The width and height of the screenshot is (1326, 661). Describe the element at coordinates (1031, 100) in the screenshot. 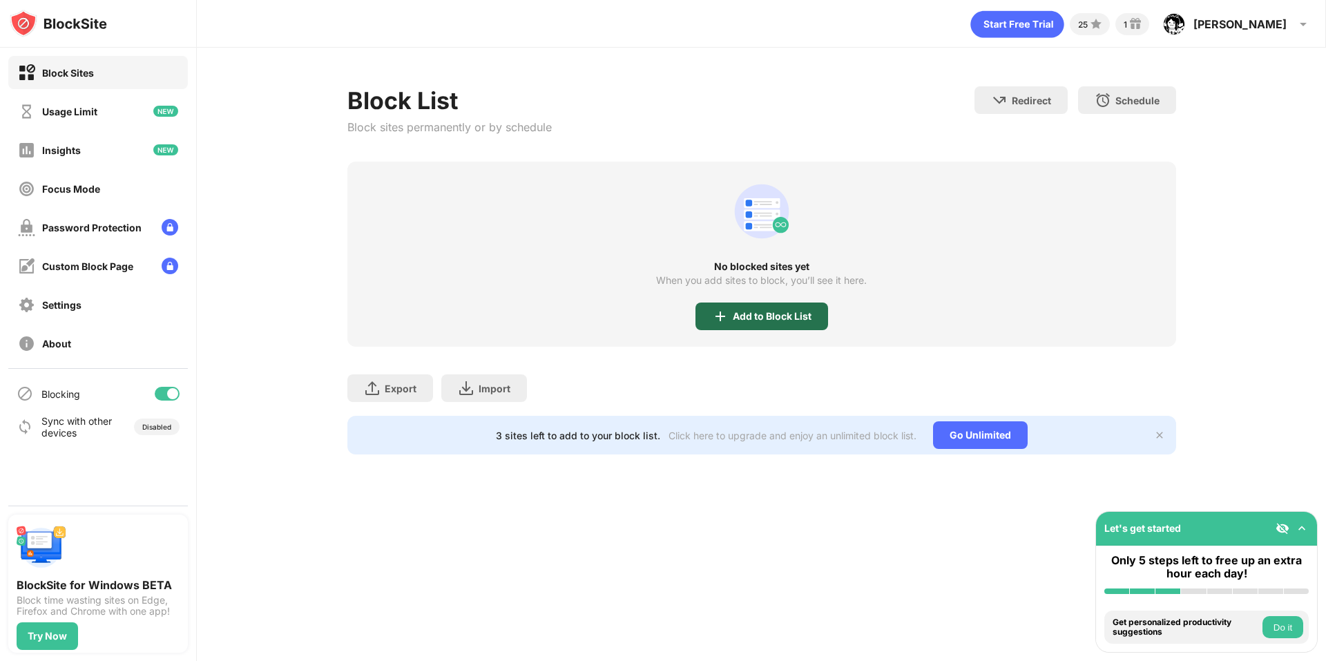

I see `div: Redirect` at that location.